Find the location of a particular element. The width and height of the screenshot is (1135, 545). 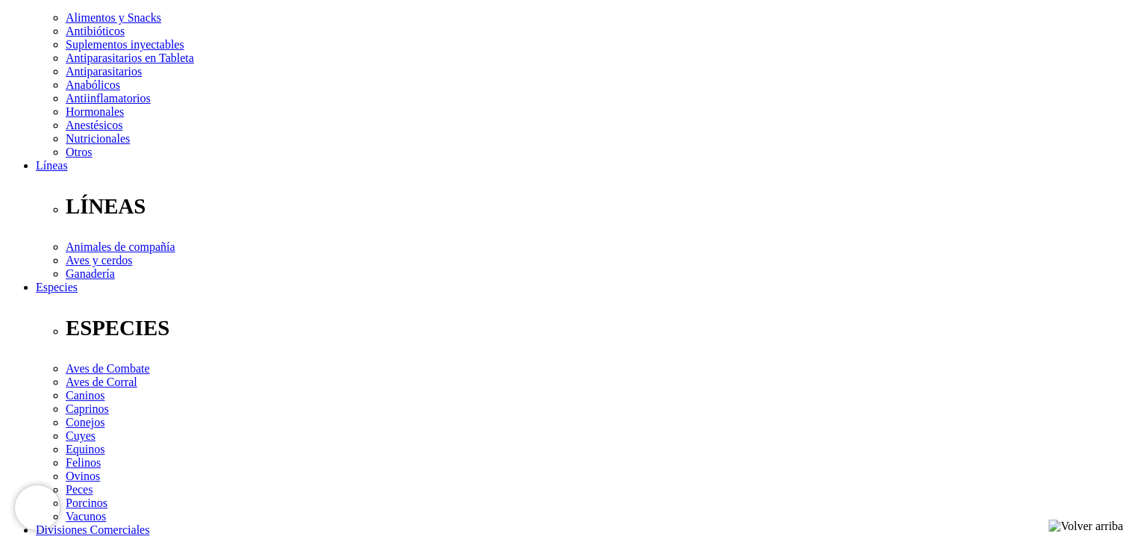

p: LÍNEAS is located at coordinates (597, 206).